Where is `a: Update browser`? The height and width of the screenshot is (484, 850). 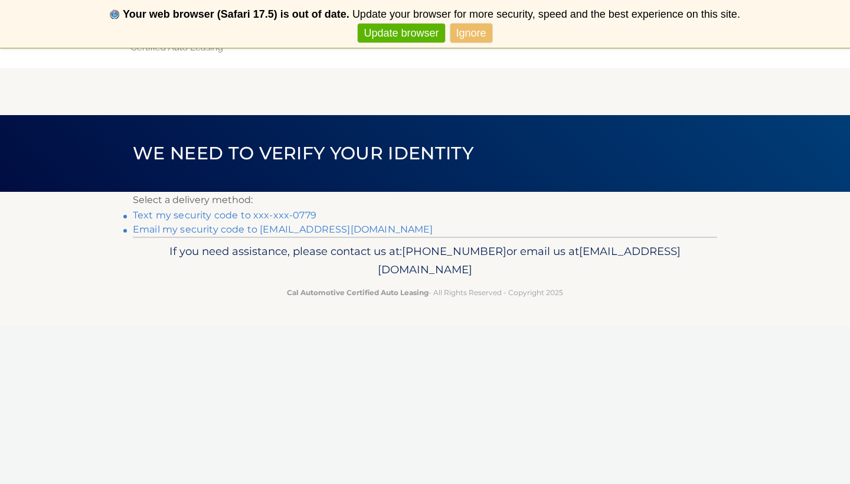 a: Update browser is located at coordinates (401, 33).